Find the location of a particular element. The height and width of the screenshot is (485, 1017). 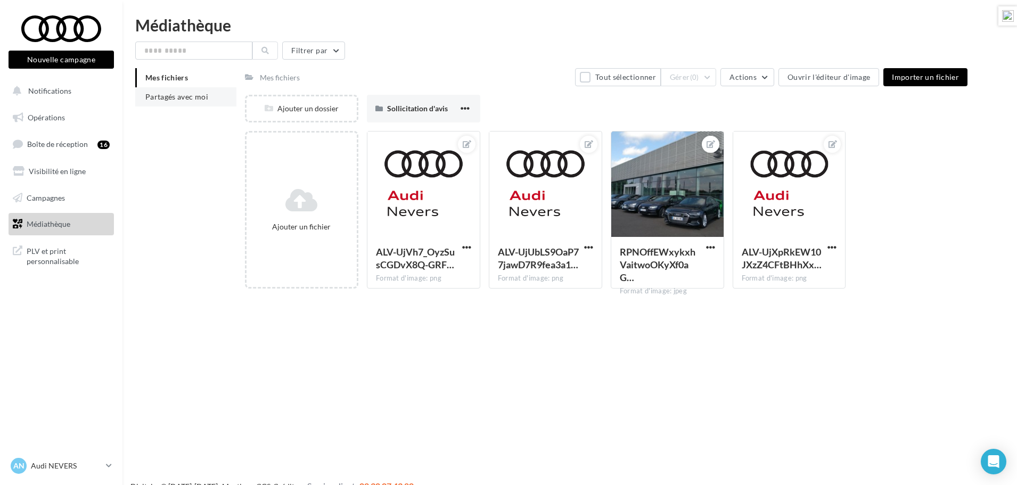

a: Campagnes is located at coordinates (61, 198).